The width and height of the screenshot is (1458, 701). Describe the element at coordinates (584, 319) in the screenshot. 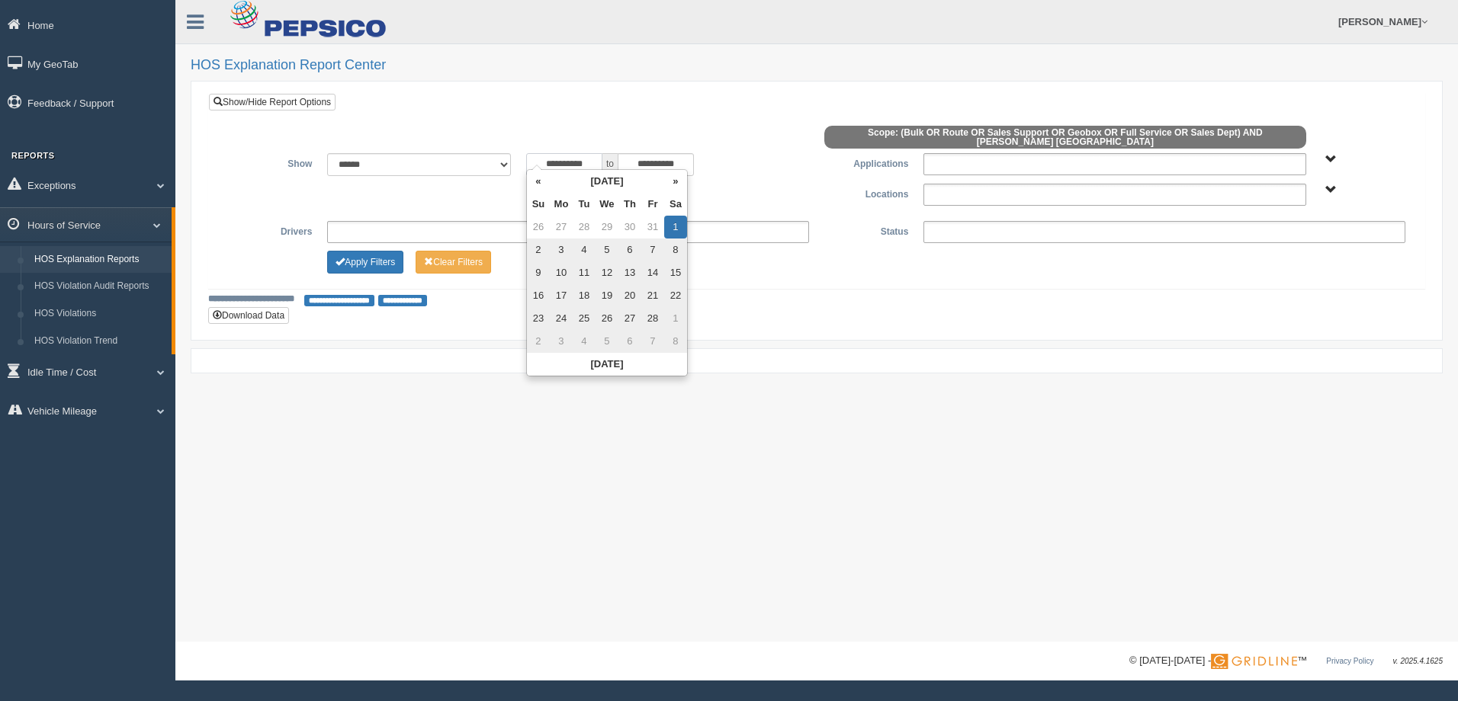

I see `td: 25` at that location.